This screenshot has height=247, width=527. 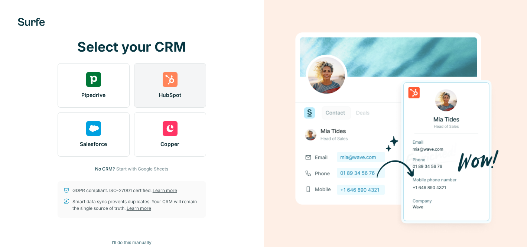 What do you see at coordinates (170, 144) in the screenshot?
I see `span: Copper` at bounding box center [170, 144].